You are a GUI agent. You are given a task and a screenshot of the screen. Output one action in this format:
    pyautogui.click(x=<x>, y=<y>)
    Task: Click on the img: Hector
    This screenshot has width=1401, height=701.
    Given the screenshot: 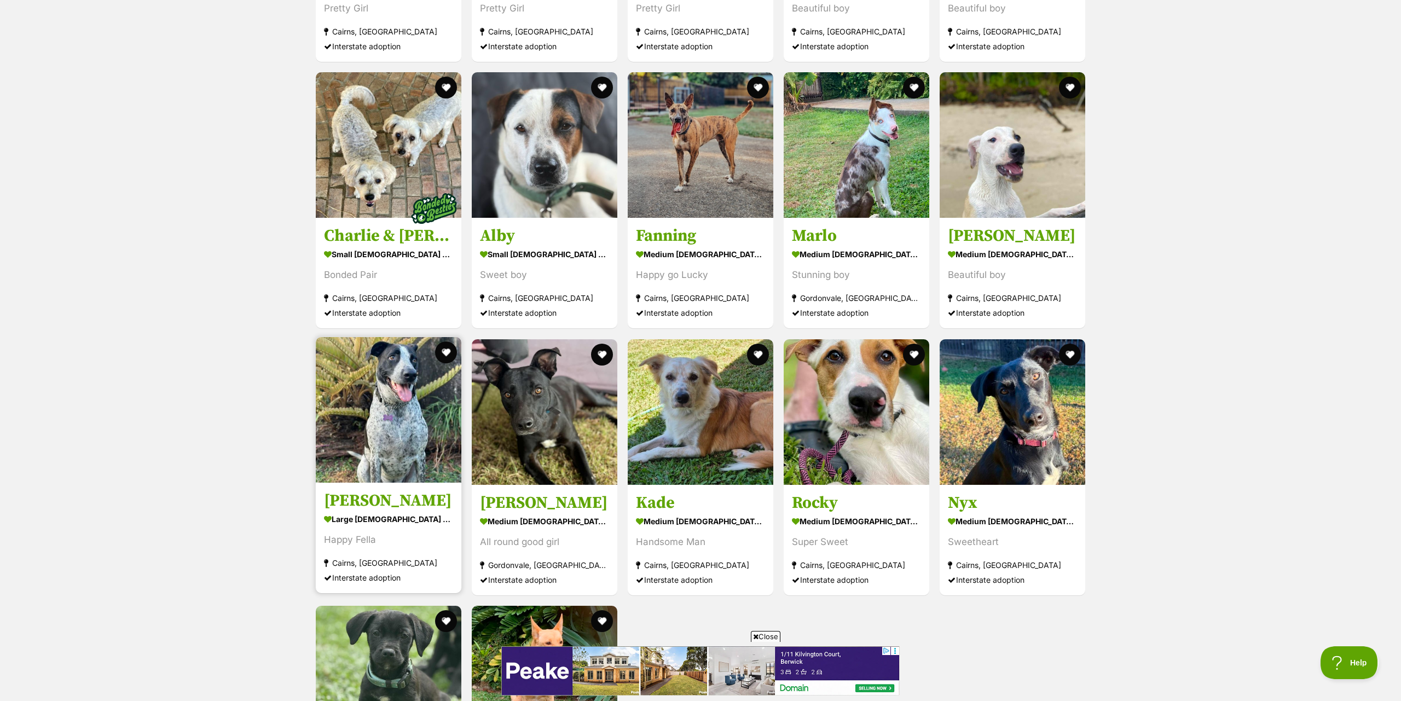 What is the action you would take?
    pyautogui.click(x=389, y=410)
    